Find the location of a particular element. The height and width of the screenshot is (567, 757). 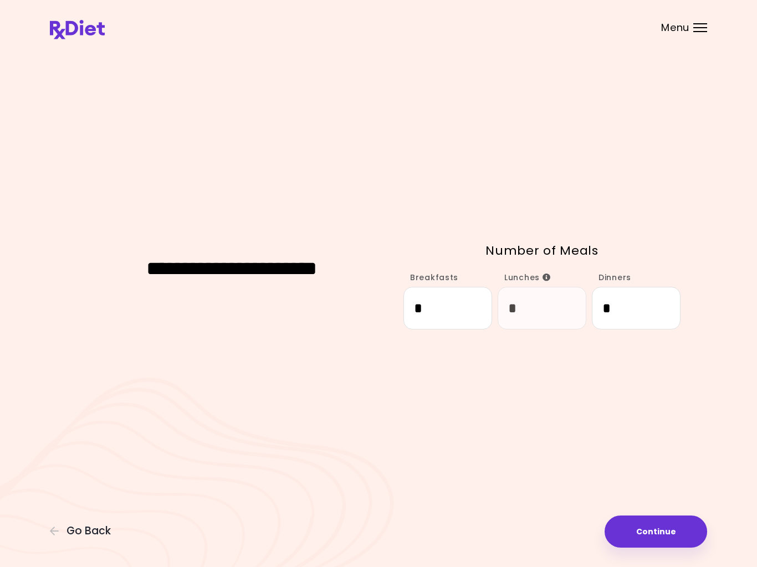

span: Menu is located at coordinates (675, 28).